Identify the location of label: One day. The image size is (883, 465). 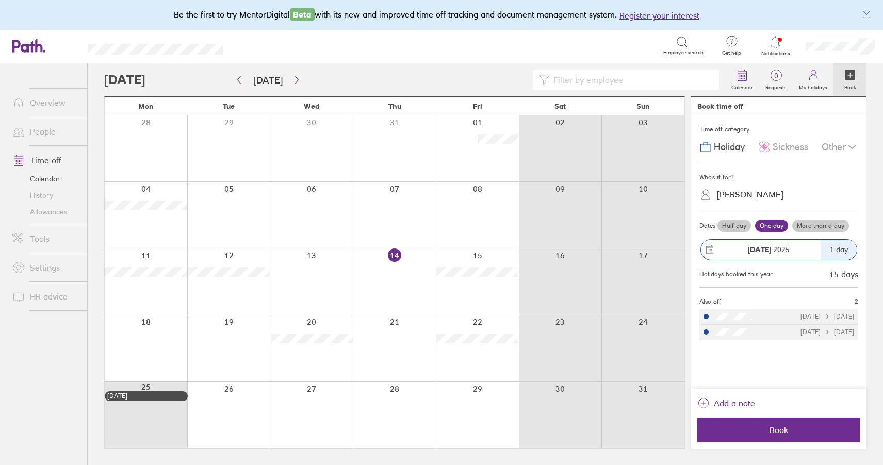
(771, 226).